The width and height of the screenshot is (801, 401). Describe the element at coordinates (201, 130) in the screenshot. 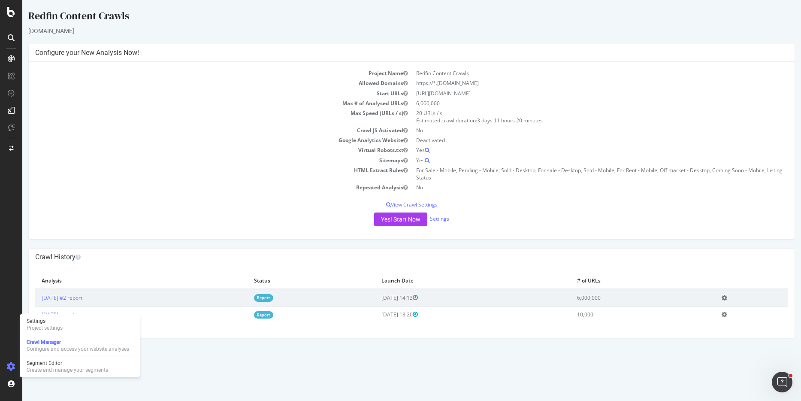

I see `td: Crawl JS Activated` at that location.